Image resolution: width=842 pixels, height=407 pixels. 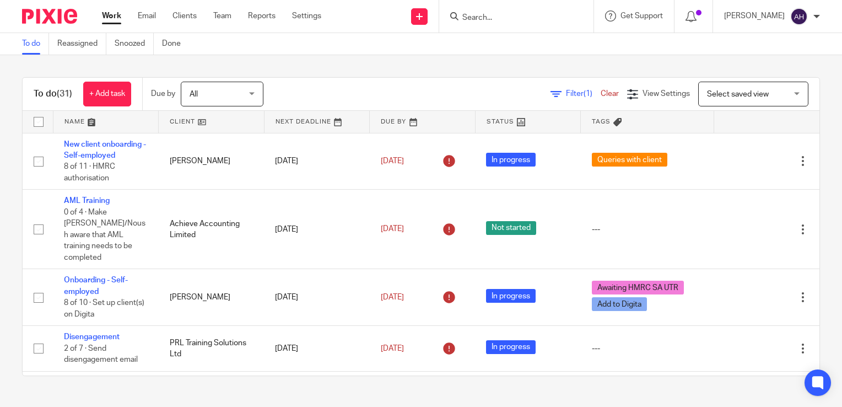 I want to click on span: Get Support, so click(x=641, y=16).